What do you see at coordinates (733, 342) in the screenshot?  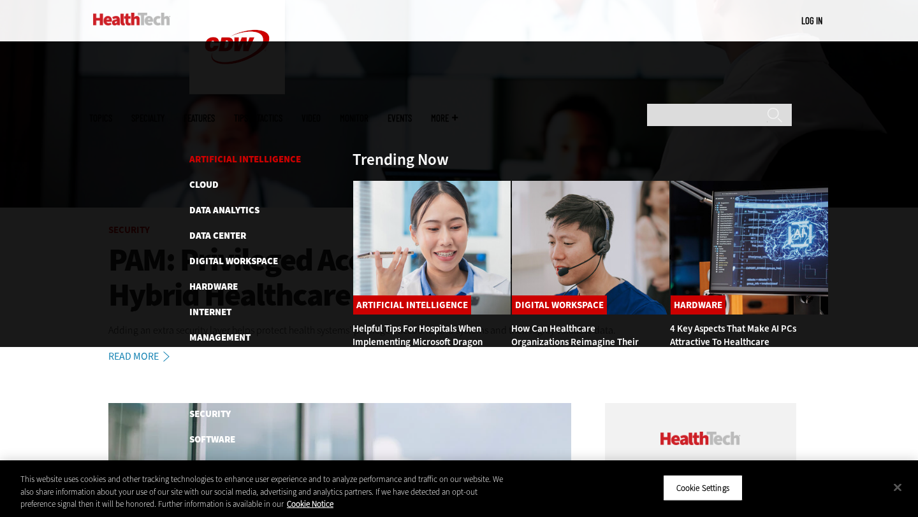 I see `a: 4 Key Aspects That Make AI PCs Attractive to Healthcare Workers` at bounding box center [733, 342].